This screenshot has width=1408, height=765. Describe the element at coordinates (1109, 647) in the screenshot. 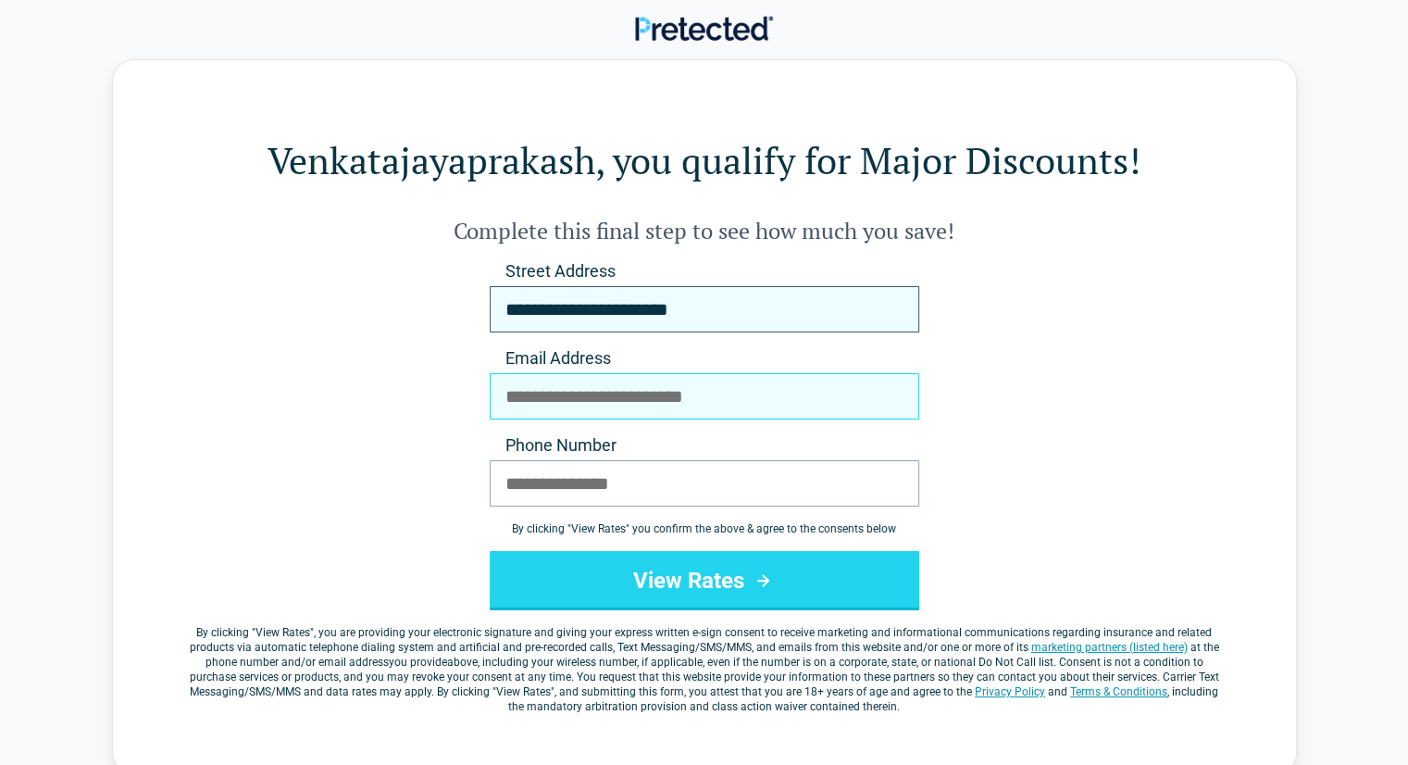

I see `a: marketing partners (listed here)` at that location.